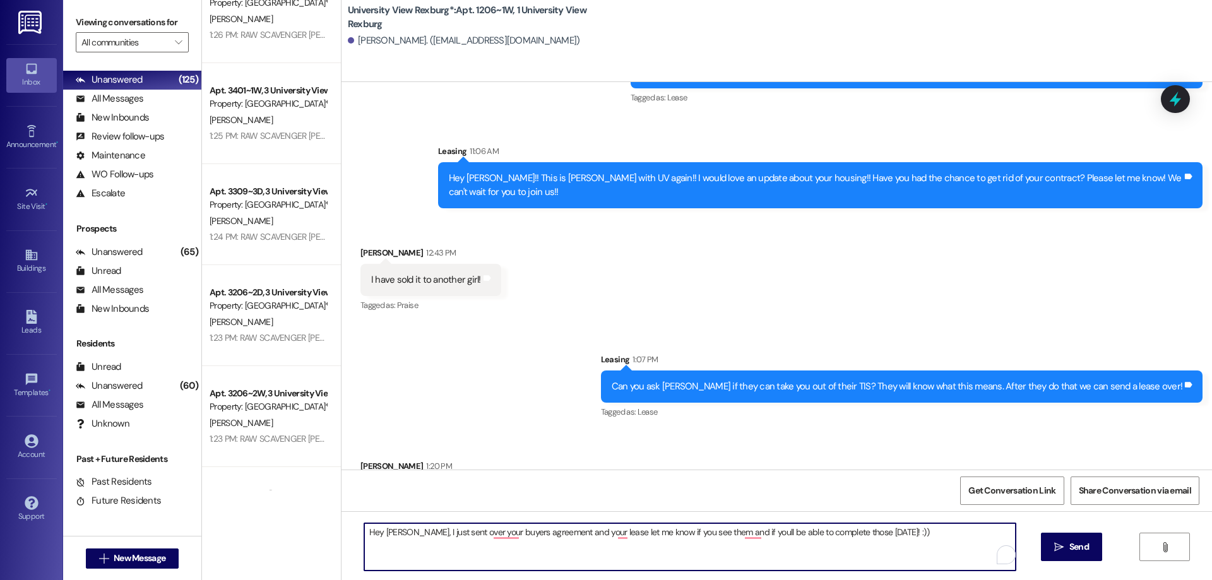 The width and height of the screenshot is (1212, 580). I want to click on div: Apt. 3206~2W, 3 University View Rexburg, so click(268, 393).